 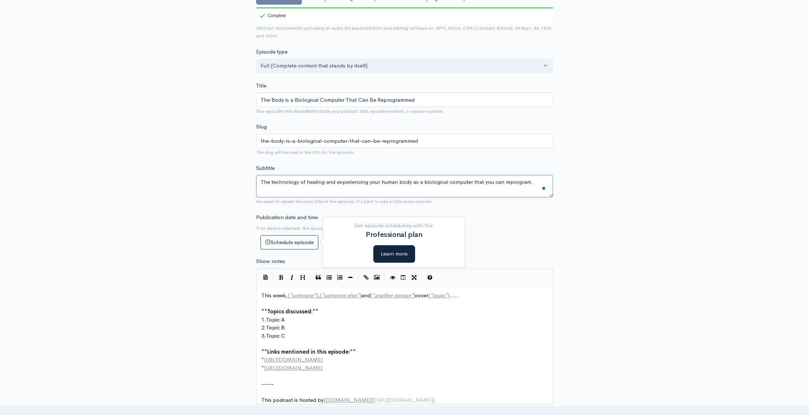 I want to click on label: Show notes, so click(x=270, y=261).